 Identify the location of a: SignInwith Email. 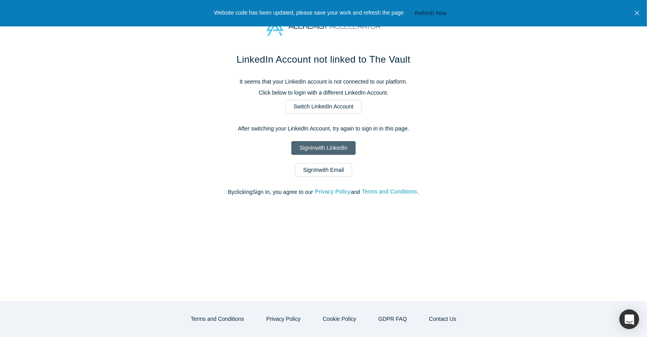
(324, 170).